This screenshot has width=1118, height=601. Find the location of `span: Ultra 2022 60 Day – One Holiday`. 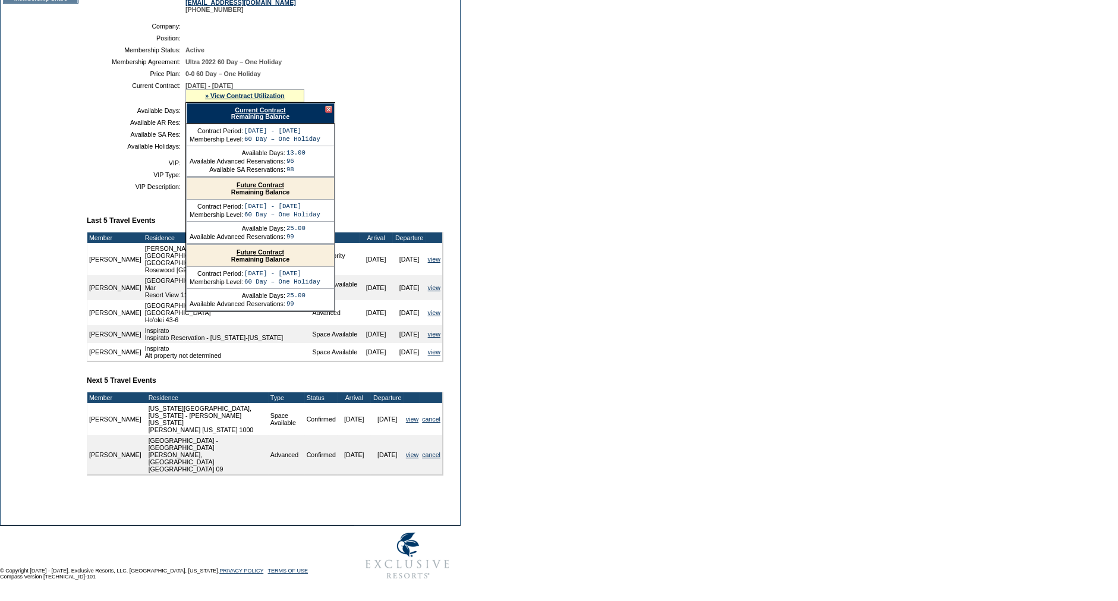

span: Ultra 2022 60 Day – One Holiday is located at coordinates (234, 62).